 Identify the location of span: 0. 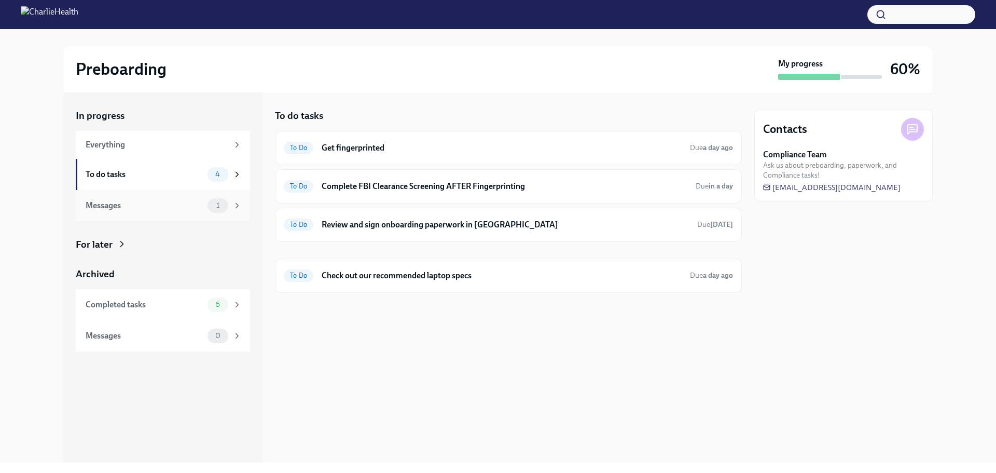
(218, 335).